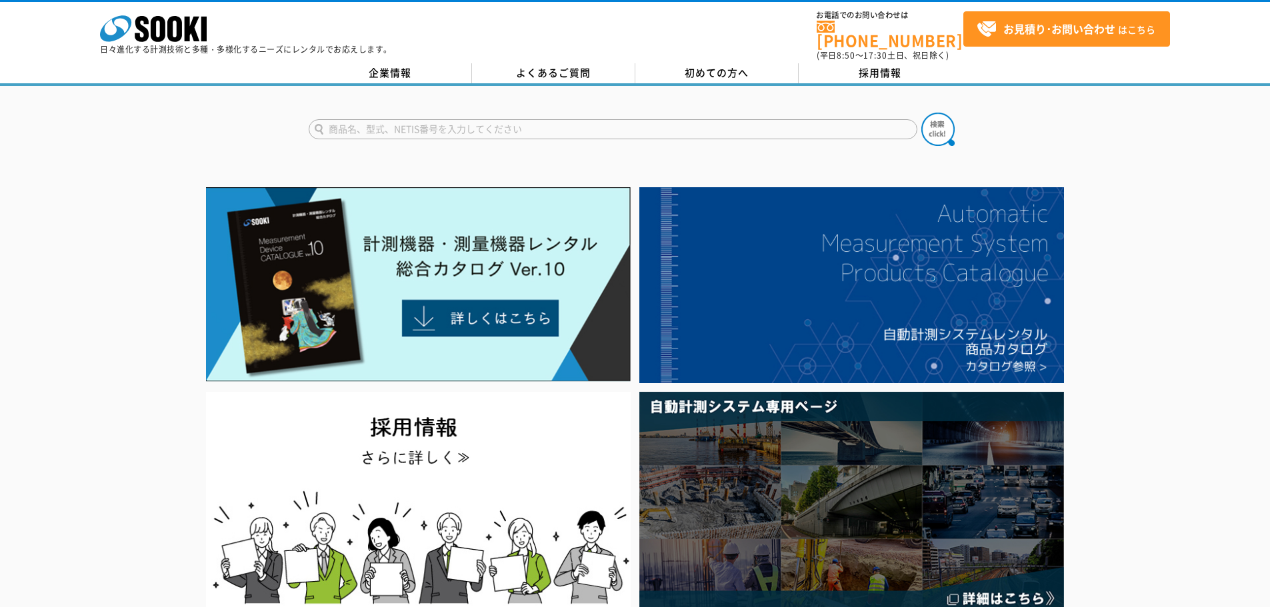  I want to click on strong: お見積り･お問い合わせ, so click(1060, 29).